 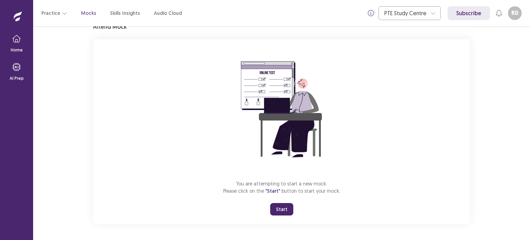 I want to click on a: Mocks, so click(x=89, y=13).